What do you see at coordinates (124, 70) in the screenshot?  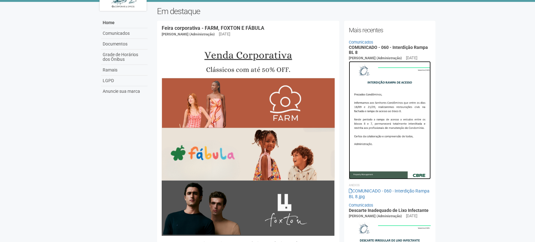 I see `a: Ramais` at bounding box center [124, 70].